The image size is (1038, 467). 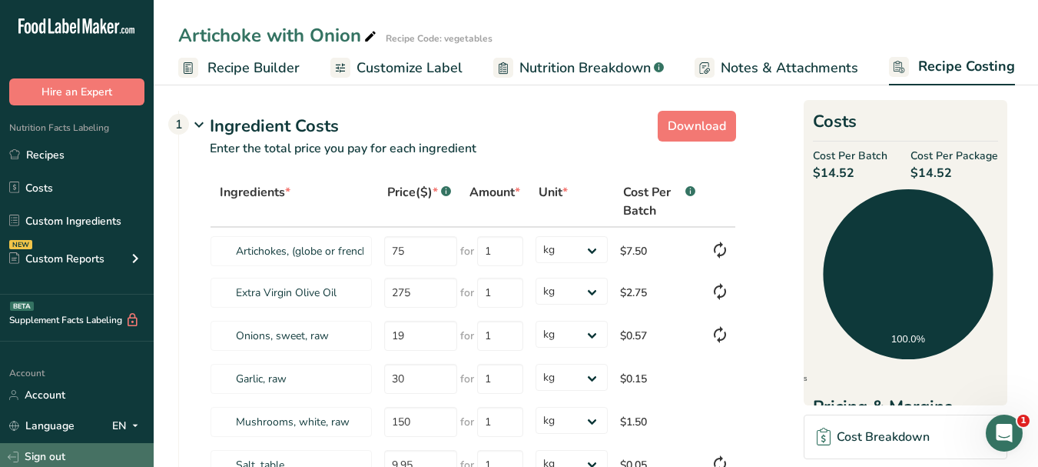 What do you see at coordinates (905, 125) in the screenshot?
I see `h2: Costs` at bounding box center [905, 125].